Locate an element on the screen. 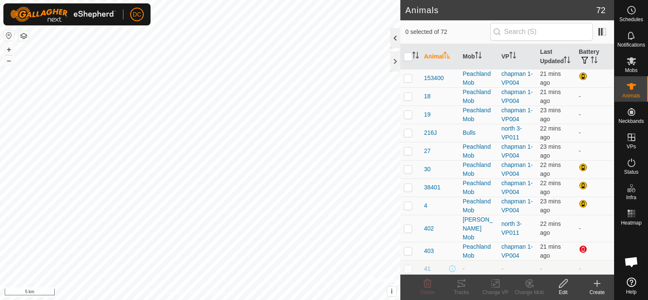 Image resolution: width=648 pixels, height=300 pixels. th: Last Updated is located at coordinates (556, 57).